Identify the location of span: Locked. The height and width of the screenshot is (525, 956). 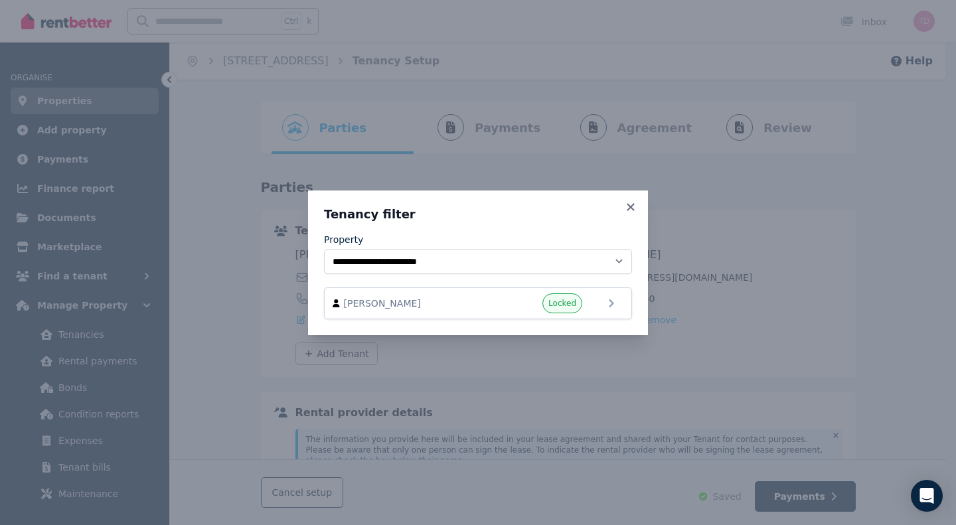
(562, 303).